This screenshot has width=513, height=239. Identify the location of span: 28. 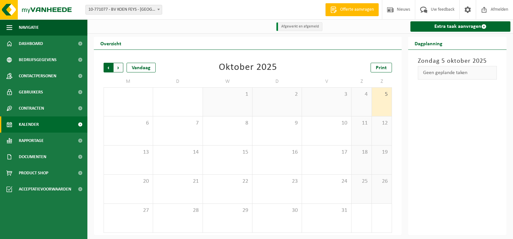
(178, 211).